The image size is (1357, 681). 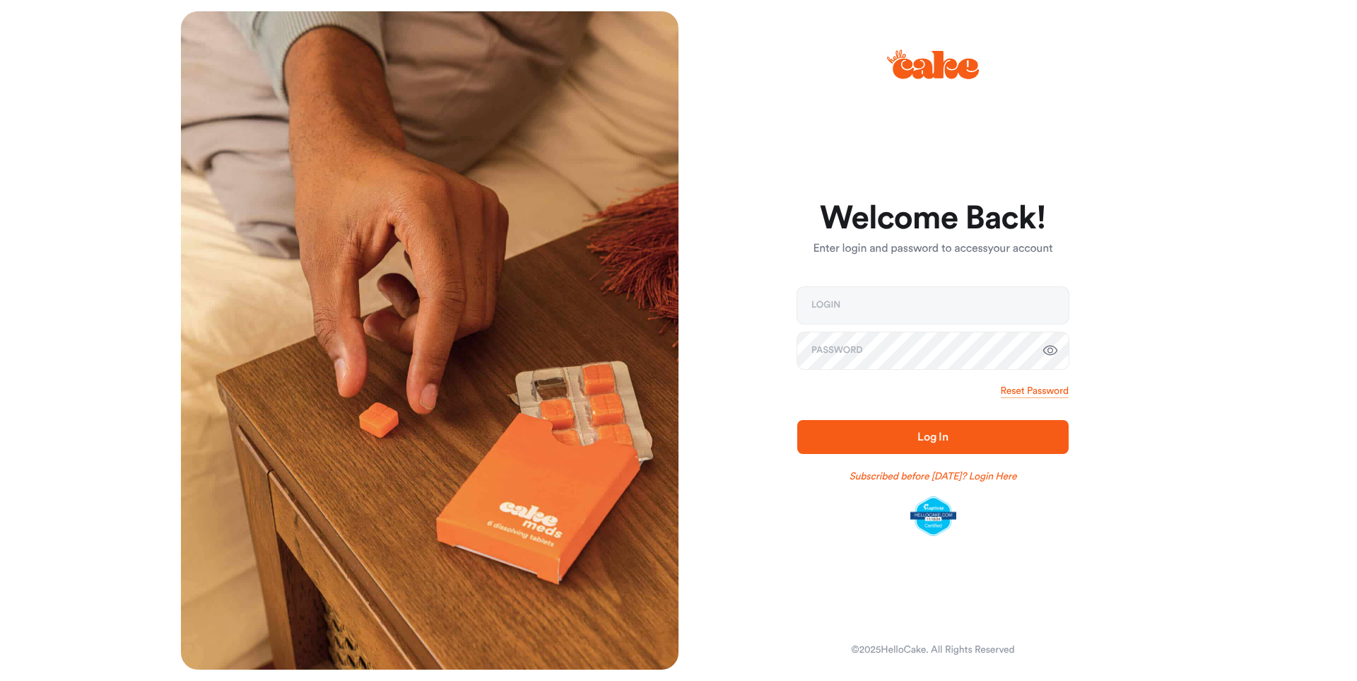 What do you see at coordinates (1035, 391) in the screenshot?
I see `a: Reset Password` at bounding box center [1035, 391].